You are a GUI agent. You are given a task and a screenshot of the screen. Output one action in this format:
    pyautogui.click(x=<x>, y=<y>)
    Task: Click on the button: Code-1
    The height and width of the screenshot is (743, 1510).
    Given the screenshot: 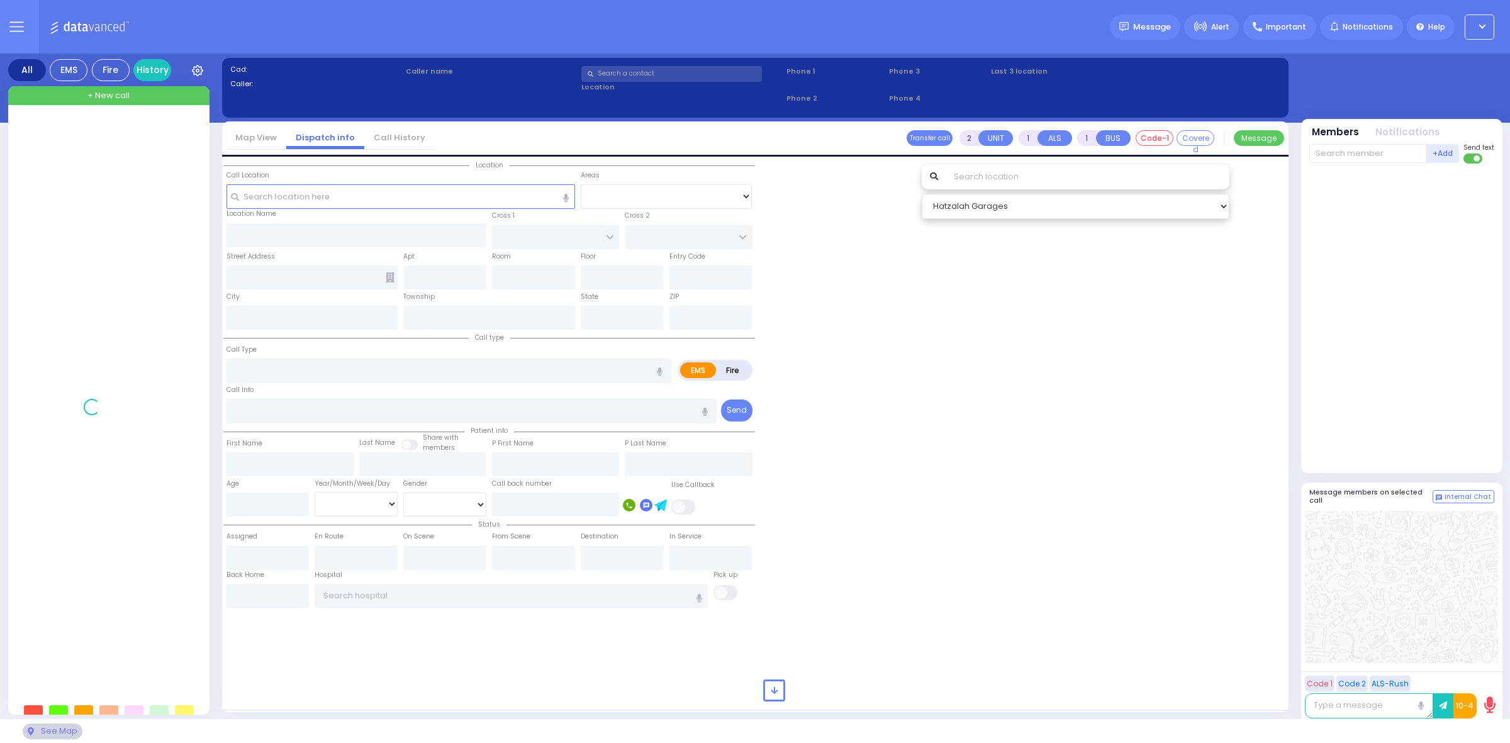 What is the action you would take?
    pyautogui.click(x=1154, y=138)
    